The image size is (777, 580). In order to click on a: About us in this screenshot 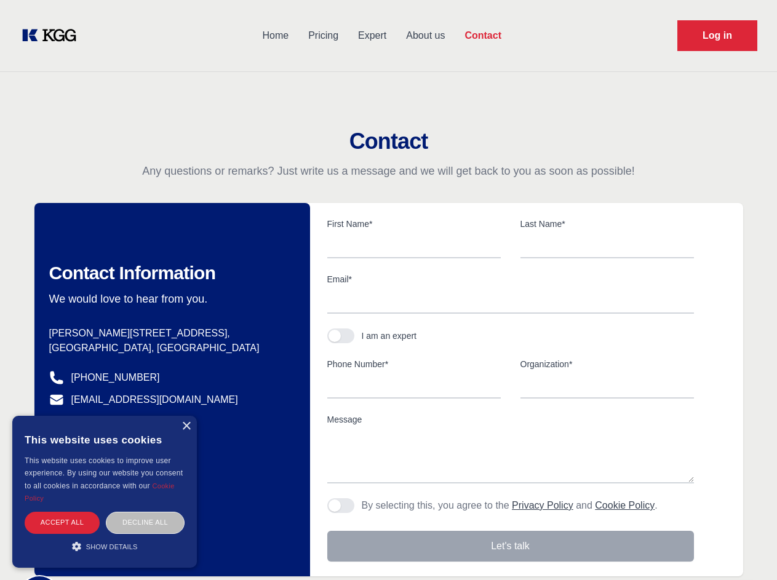, I will do `click(425, 36)`.